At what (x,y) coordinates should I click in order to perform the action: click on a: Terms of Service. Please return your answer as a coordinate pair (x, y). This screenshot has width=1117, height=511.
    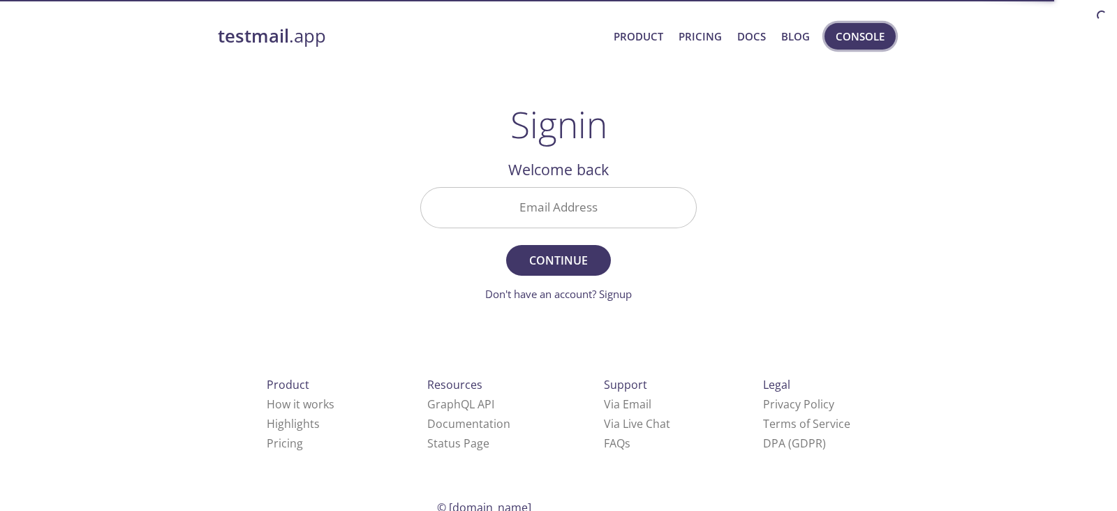
    Looking at the image, I should click on (806, 424).